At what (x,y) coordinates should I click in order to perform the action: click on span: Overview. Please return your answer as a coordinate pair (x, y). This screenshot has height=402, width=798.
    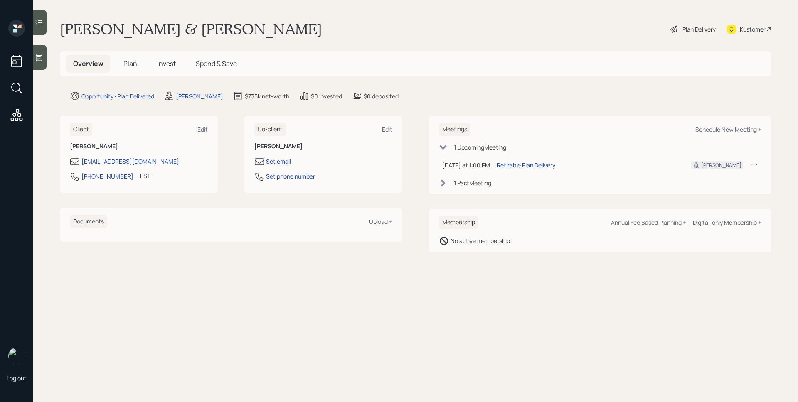
    Looking at the image, I should click on (88, 64).